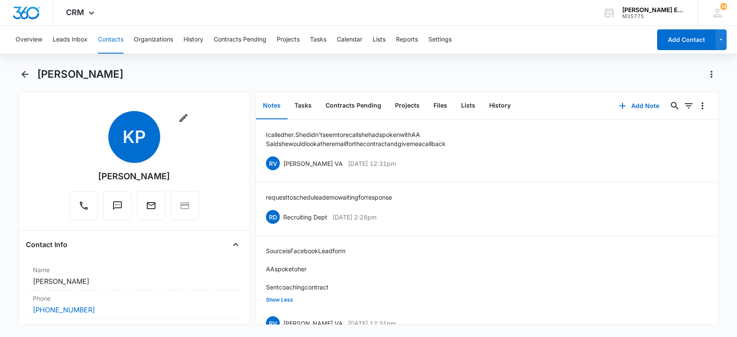  I want to click on div: account id, so click(653, 16).